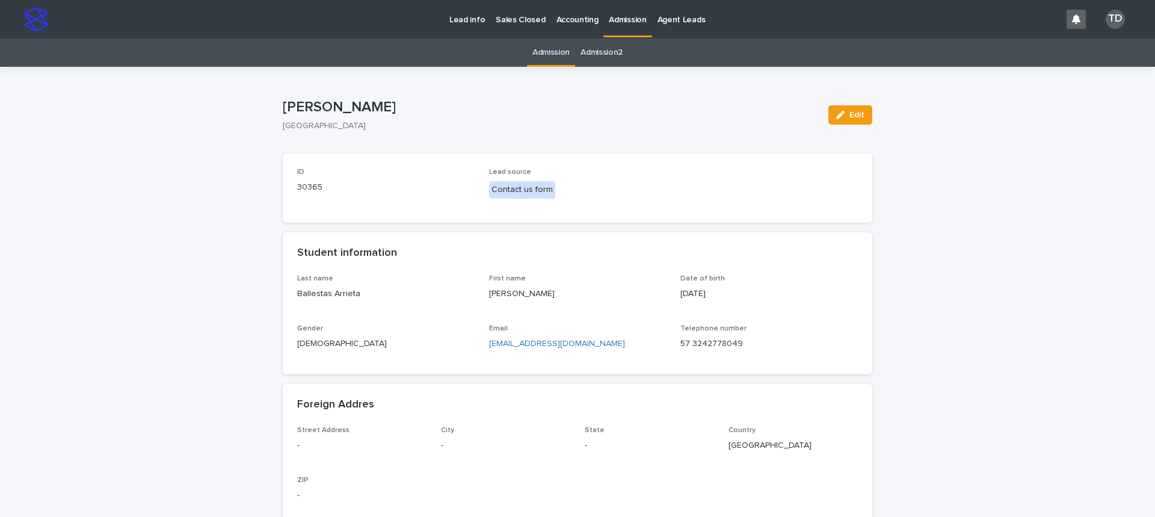 The image size is (1155, 517). What do you see at coordinates (386, 187) in the screenshot?
I see `p: 30365` at bounding box center [386, 187].